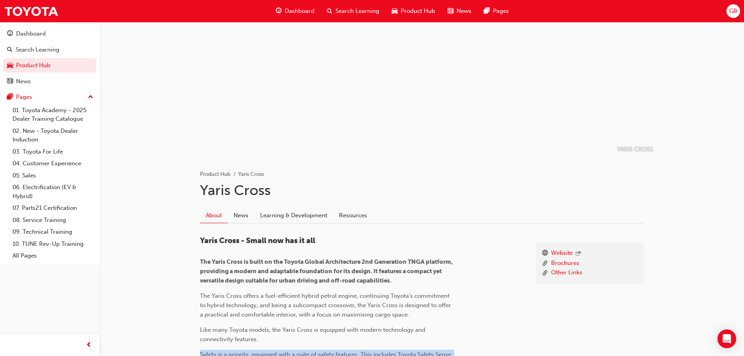 This screenshot has width=744, height=356. Describe the element at coordinates (23, 81) in the screenshot. I see `div: News` at that location.